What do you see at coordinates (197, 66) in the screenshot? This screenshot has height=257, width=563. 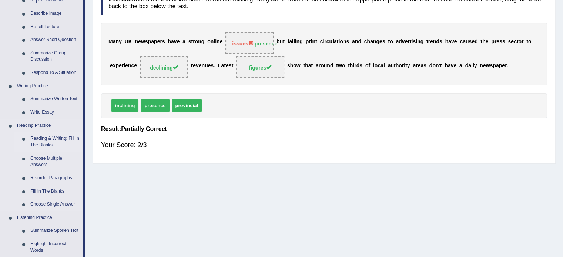 I see `b: v` at bounding box center [197, 66].